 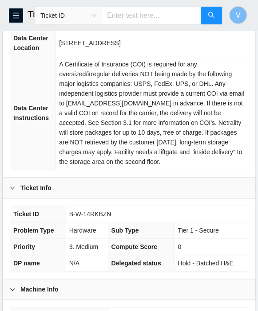 What do you see at coordinates (36, 188) in the screenshot?
I see `b: Ticket Info` at bounding box center [36, 188].